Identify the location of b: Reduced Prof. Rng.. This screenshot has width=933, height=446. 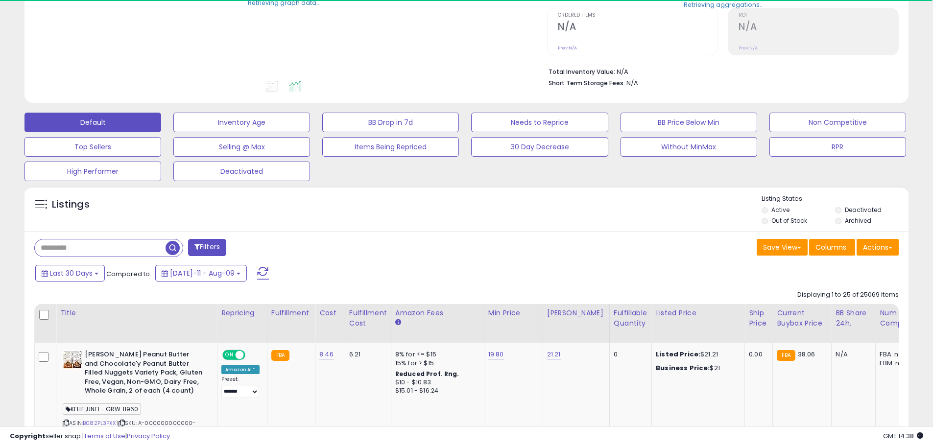
(427, 374).